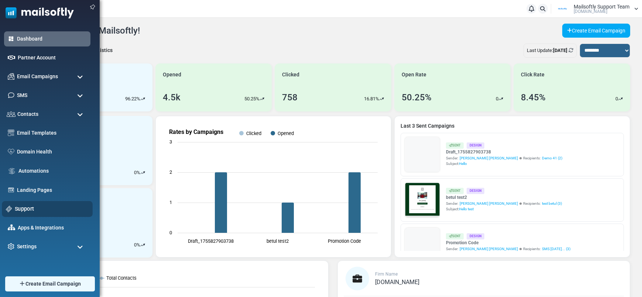  I want to click on img: support-icon.svg, so click(9, 209).